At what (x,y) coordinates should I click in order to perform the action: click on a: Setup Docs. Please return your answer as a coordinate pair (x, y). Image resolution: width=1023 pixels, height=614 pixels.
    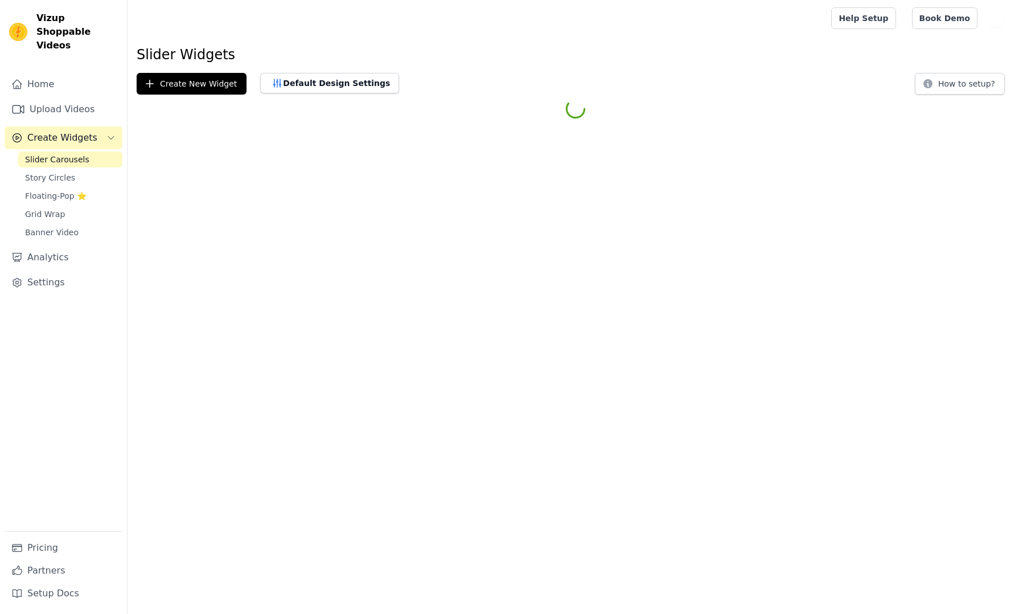
    Looking at the image, I should click on (63, 593).